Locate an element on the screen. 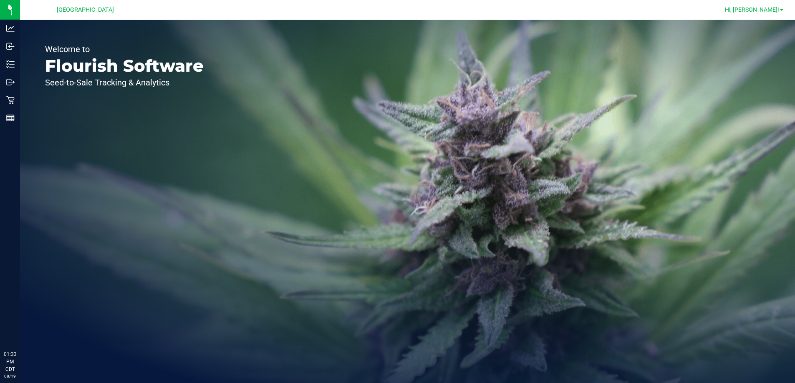 Image resolution: width=795 pixels, height=383 pixels. inline-svg: Inventory is located at coordinates (10, 64).